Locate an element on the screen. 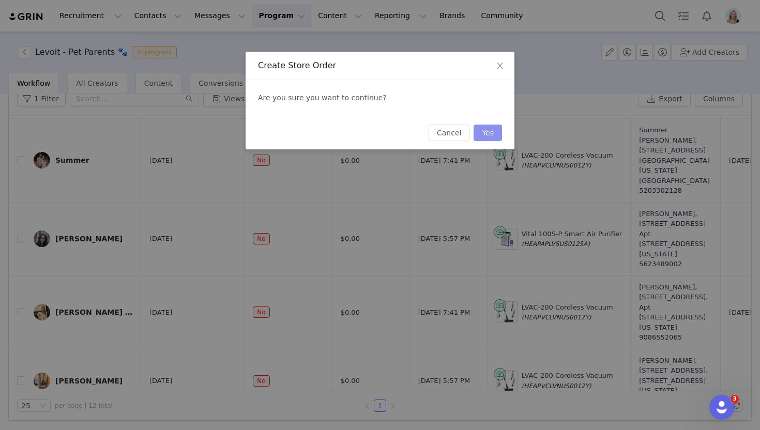 Image resolution: width=760 pixels, height=430 pixels. button: Close is located at coordinates (500, 66).